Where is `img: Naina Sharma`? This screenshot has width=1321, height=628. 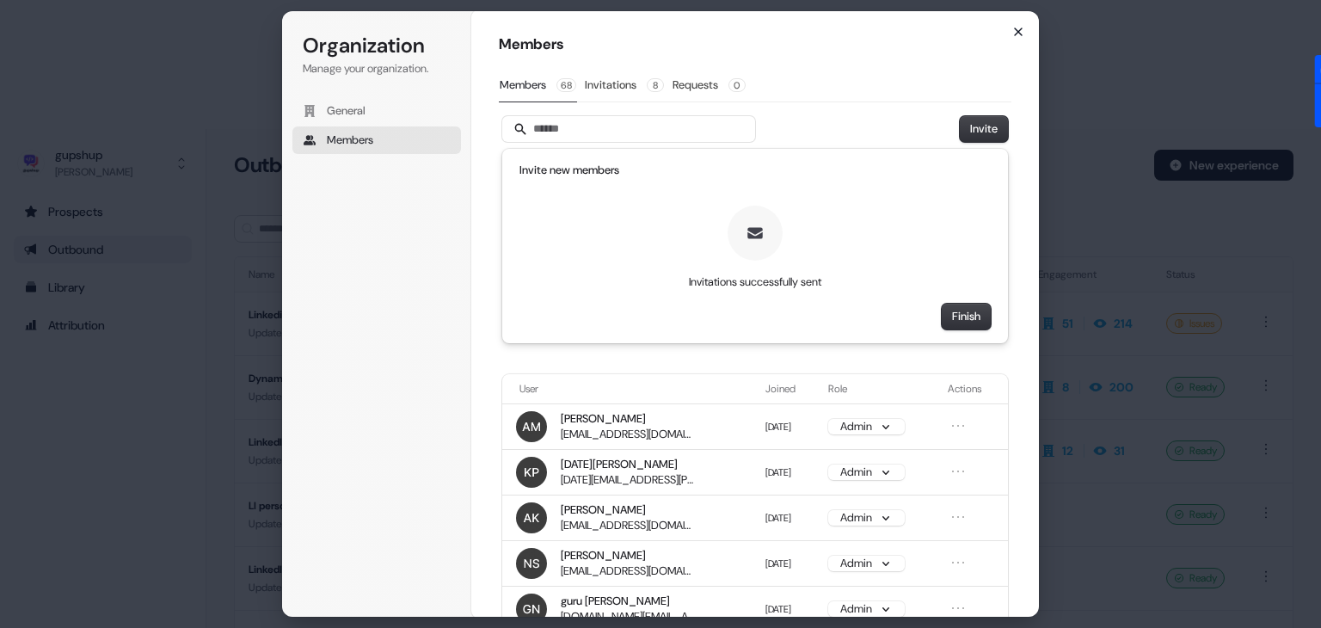 img: Naina Sharma is located at coordinates (532, 563).